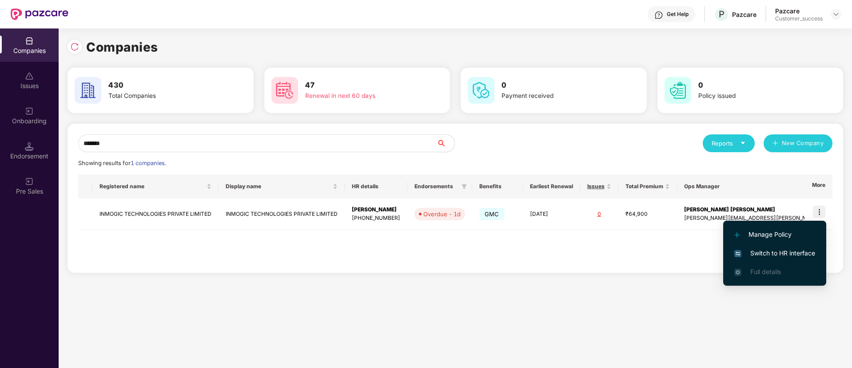  Describe the element at coordinates (436, 186) in the screenshot. I see `span: Endorsements` at that location.